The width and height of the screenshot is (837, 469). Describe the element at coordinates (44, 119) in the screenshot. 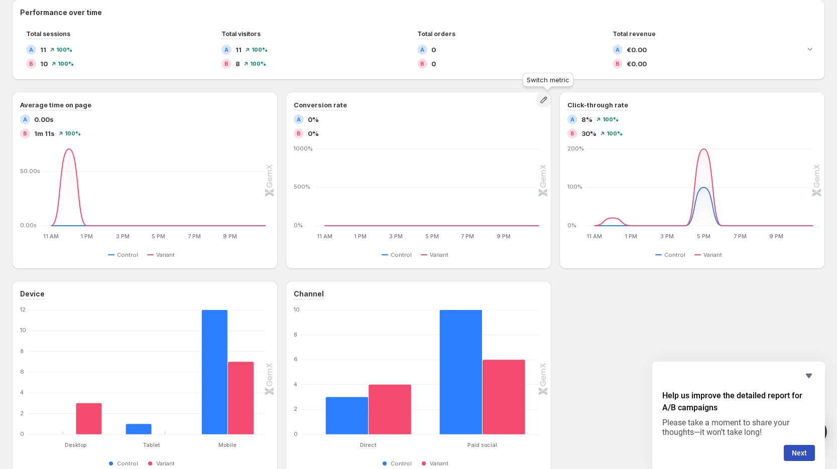

I see `span: 0.00s` at that location.